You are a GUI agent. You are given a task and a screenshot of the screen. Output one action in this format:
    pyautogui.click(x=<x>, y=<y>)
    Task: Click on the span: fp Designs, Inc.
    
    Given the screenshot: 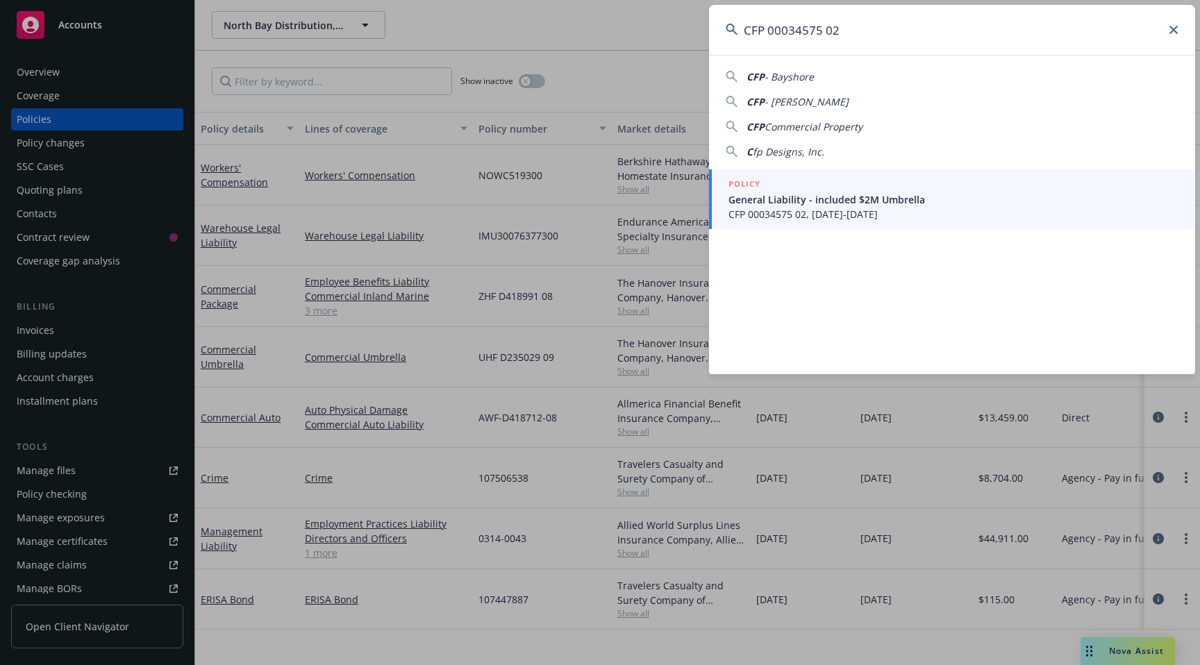 What is the action you would take?
    pyautogui.click(x=788, y=151)
    